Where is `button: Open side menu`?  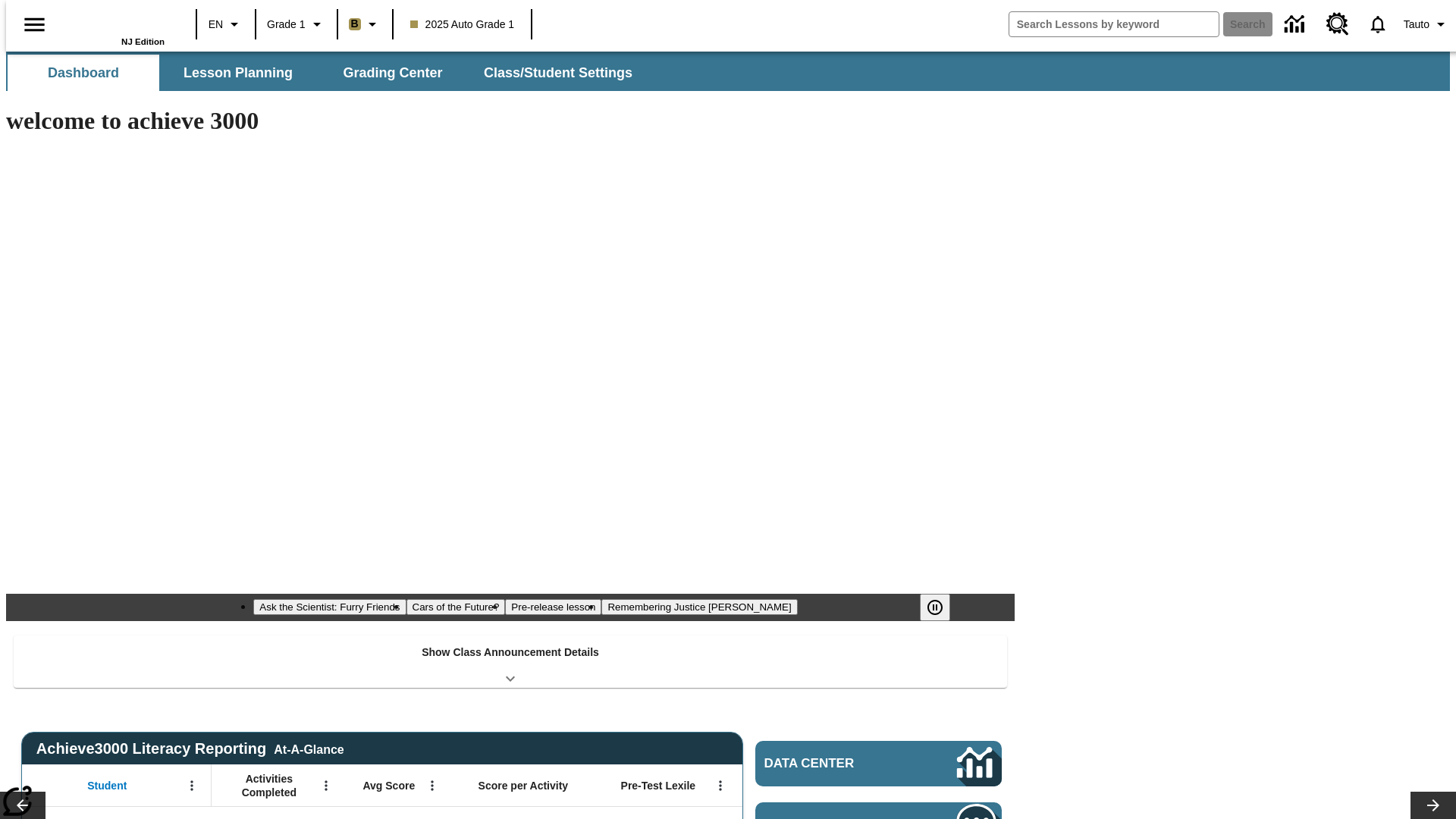
button: Open side menu is located at coordinates (34, 24).